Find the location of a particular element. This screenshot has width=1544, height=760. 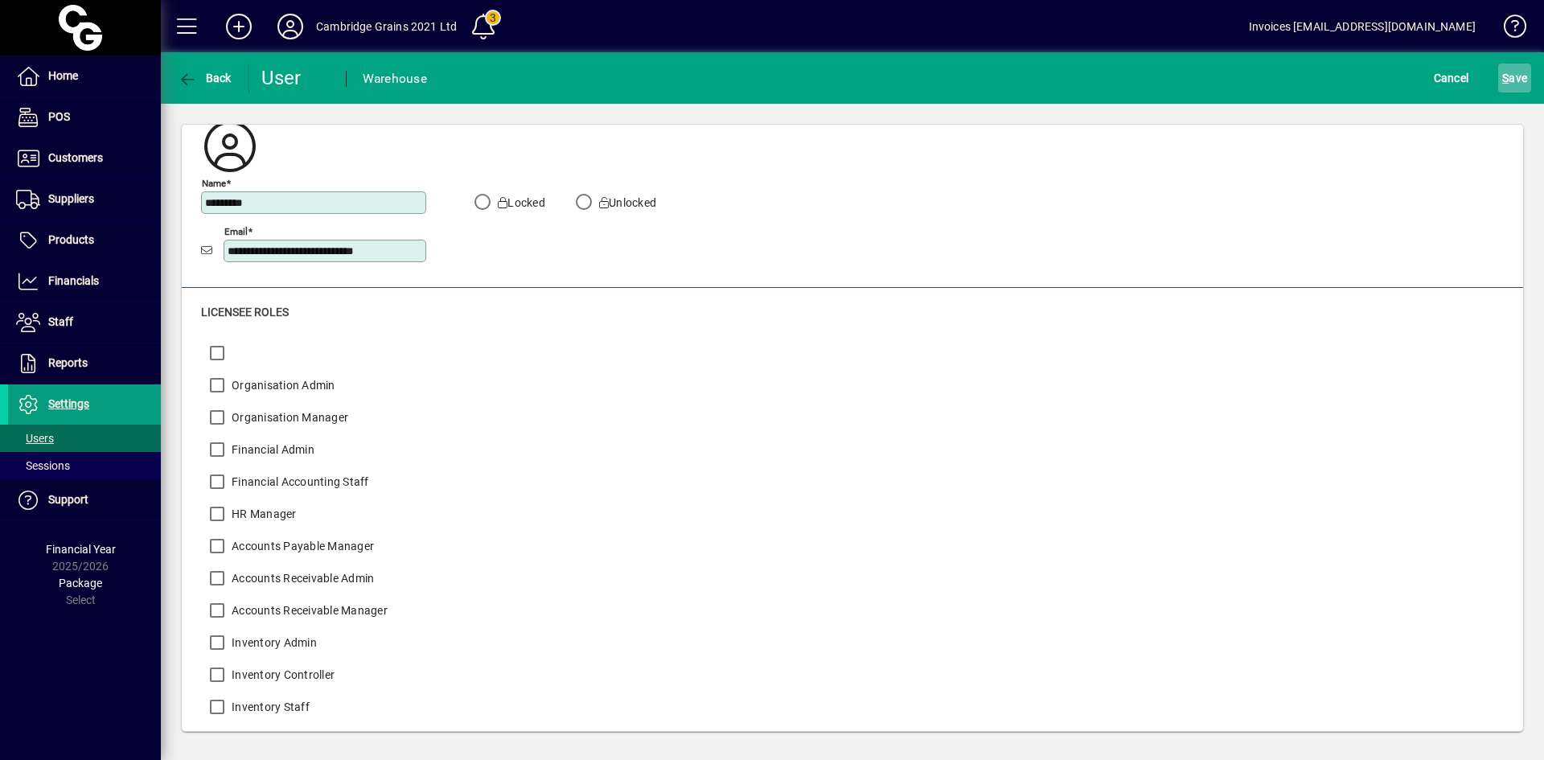

label: Inventory Admin is located at coordinates (273, 642).